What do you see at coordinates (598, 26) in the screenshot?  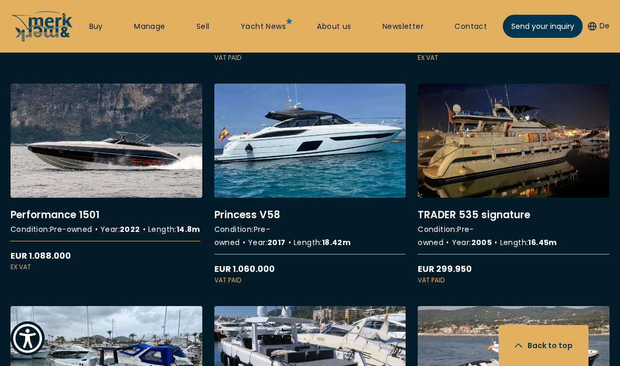 I see `button: De` at bounding box center [598, 26].